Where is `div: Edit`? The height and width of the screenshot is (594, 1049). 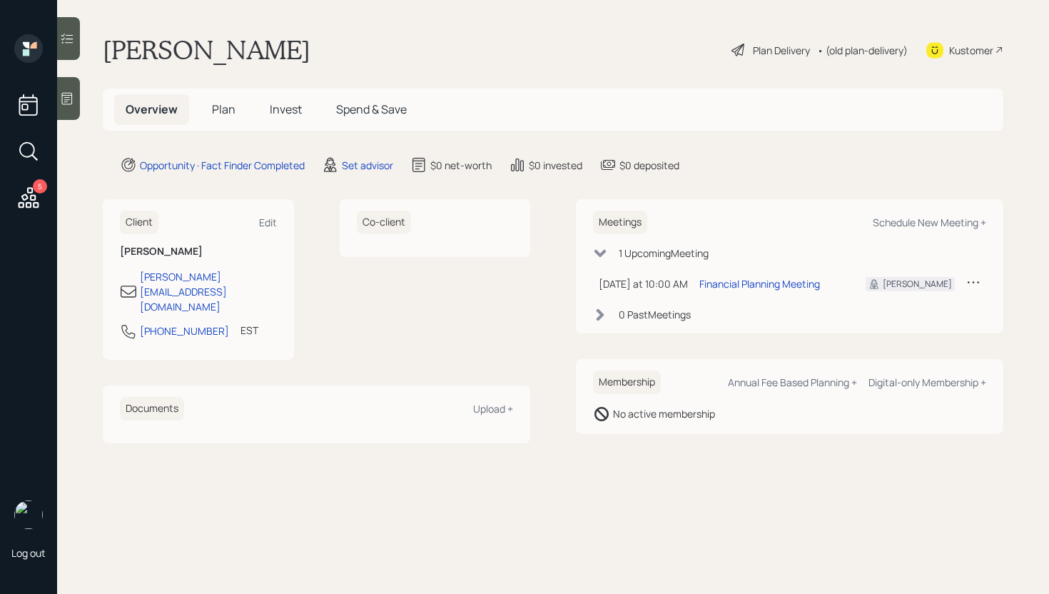
div: Edit is located at coordinates (268, 222).